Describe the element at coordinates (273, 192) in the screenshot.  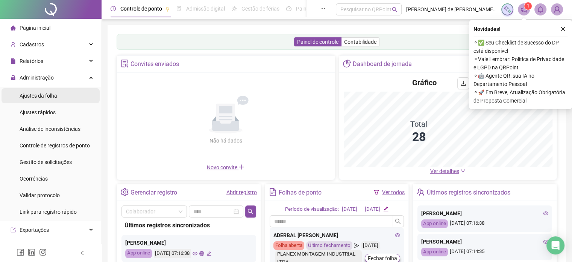
I see `span: file-text` at that location.